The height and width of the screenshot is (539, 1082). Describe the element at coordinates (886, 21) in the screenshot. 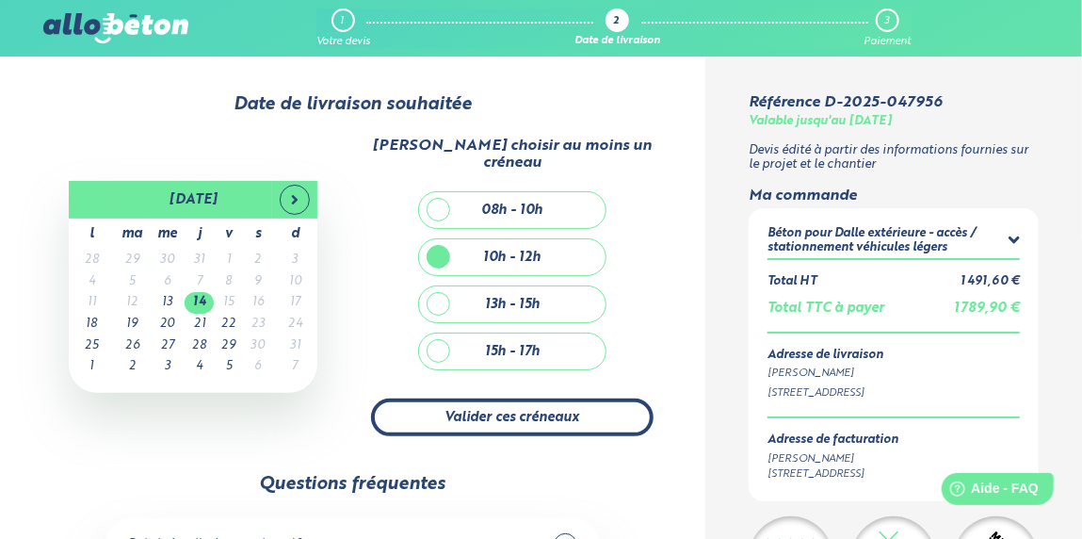

I see `div: 3` at that location.